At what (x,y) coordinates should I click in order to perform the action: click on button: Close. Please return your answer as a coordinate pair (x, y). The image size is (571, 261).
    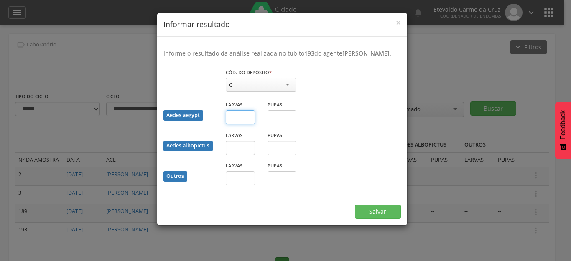
    Looking at the image, I should click on (398, 23).